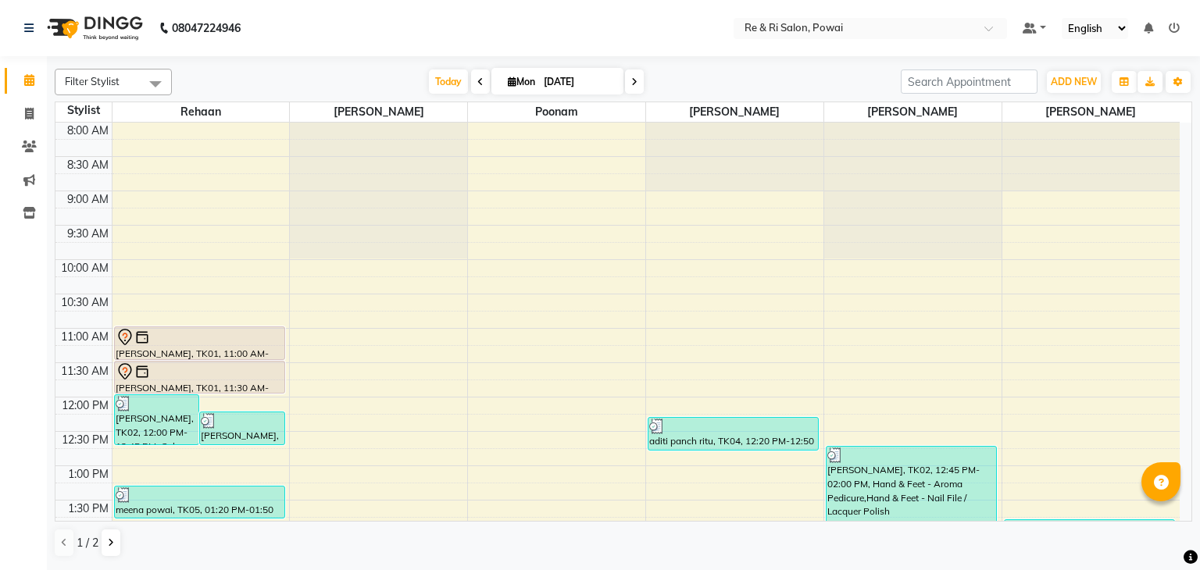  What do you see at coordinates (1090, 536) in the screenshot?
I see `div: meena powai, TK05, 01:50 PM-02:20 PM, Hair wash & dry - Below Shoulder` at bounding box center [1090, 536].